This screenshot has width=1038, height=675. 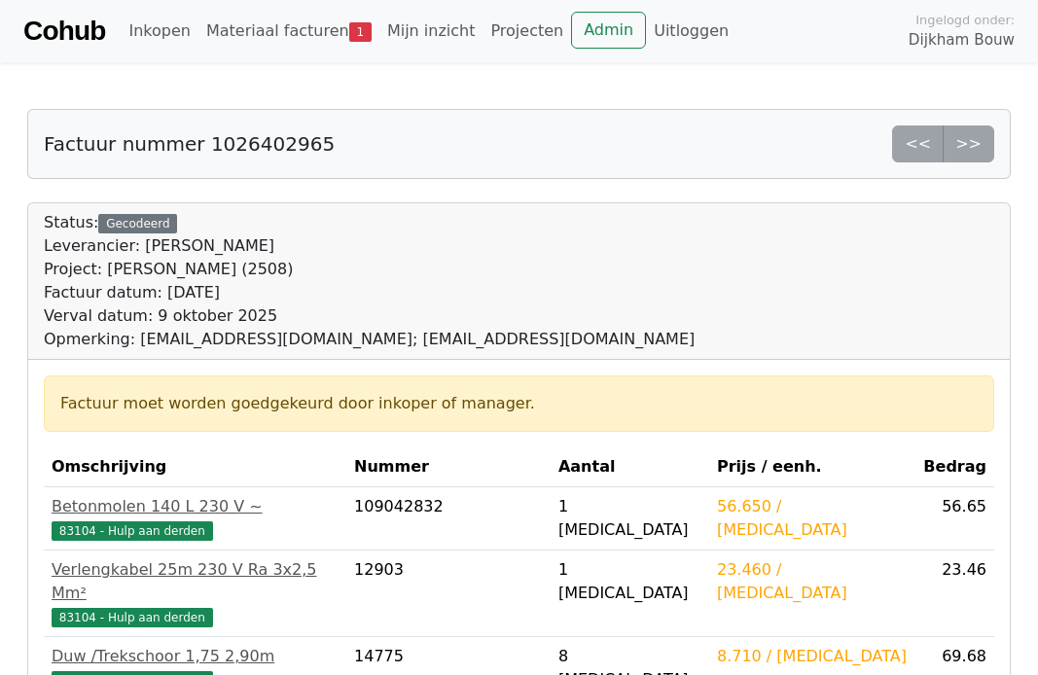 I want to click on a: Inkopen, so click(x=159, y=31).